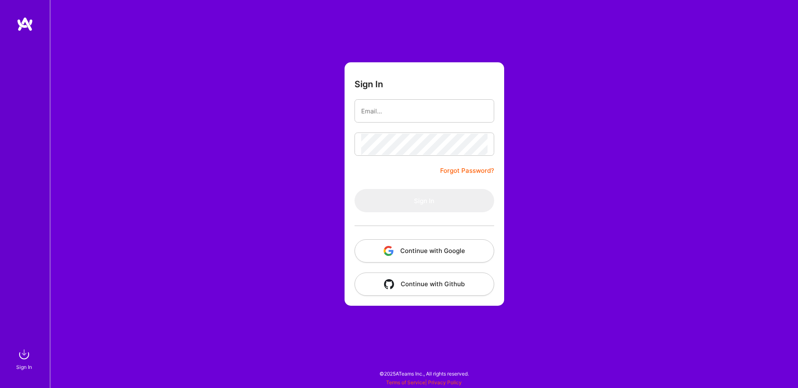 The image size is (798, 388). What do you see at coordinates (25, 359) in the screenshot?
I see `a: sign inSign In` at bounding box center [25, 359].